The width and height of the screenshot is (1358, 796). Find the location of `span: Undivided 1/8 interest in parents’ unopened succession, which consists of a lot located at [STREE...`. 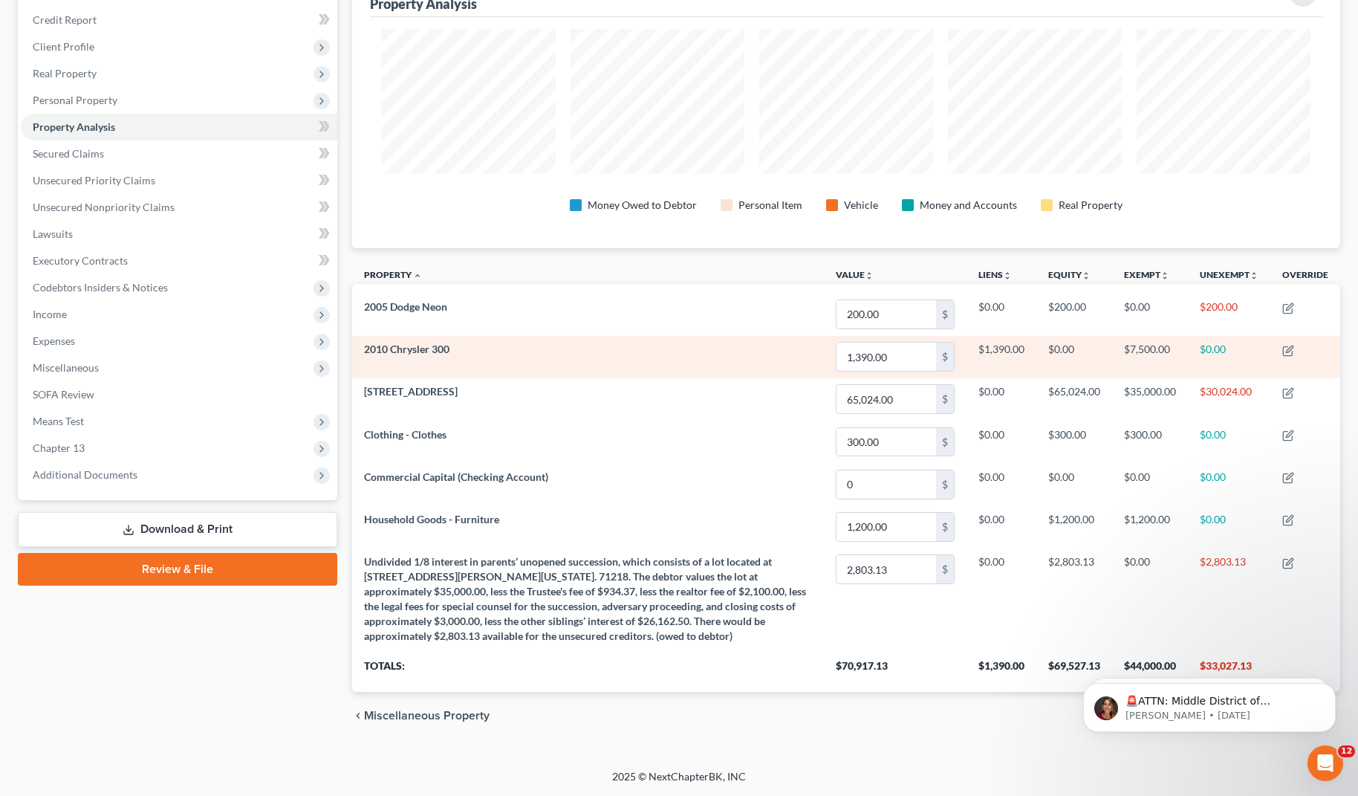

span: Undivided 1/8 interest in parents’ unopened succession, which consists of a lot located at [STREE... is located at coordinates (585, 598).